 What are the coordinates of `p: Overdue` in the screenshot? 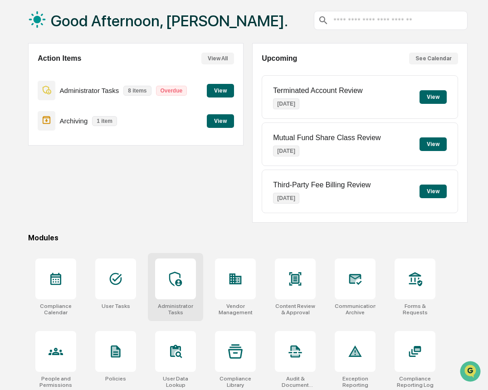 It's located at (171, 91).